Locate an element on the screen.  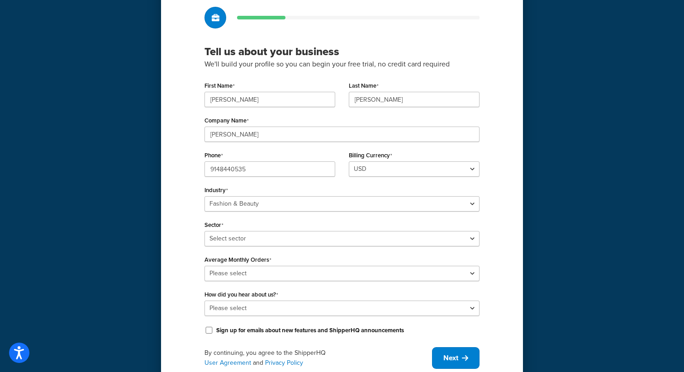
label: Average Monthly Orders is located at coordinates (238, 260).